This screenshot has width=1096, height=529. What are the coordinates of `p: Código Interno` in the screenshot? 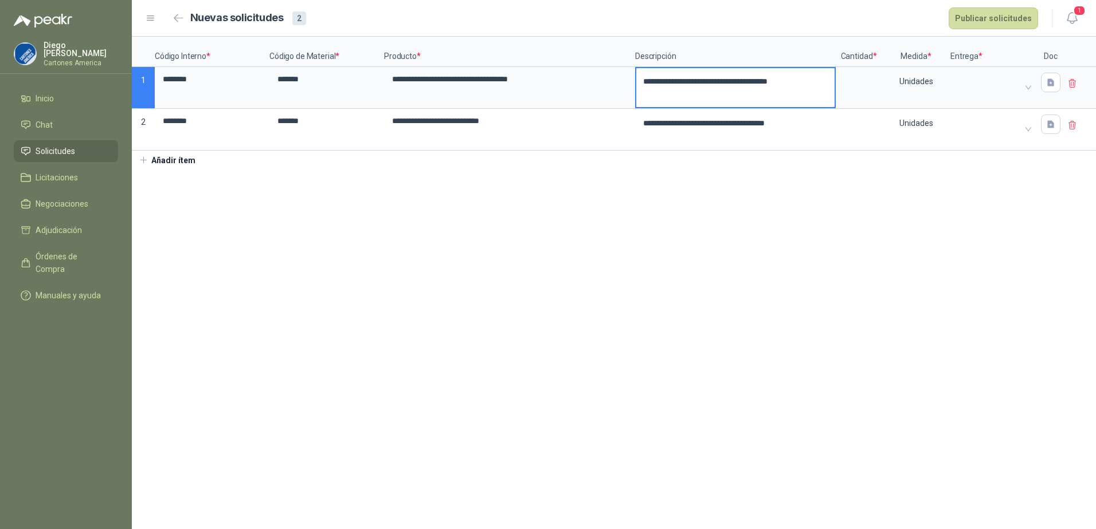 It's located at (212, 52).